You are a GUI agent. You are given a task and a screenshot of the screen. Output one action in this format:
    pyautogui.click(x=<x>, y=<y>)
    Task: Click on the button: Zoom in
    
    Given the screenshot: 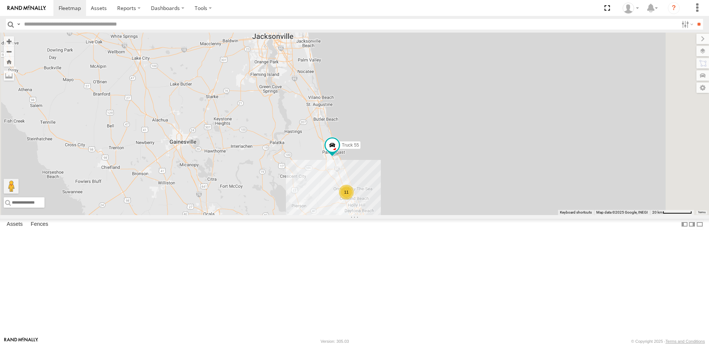 What is the action you would take?
    pyautogui.click(x=9, y=41)
    